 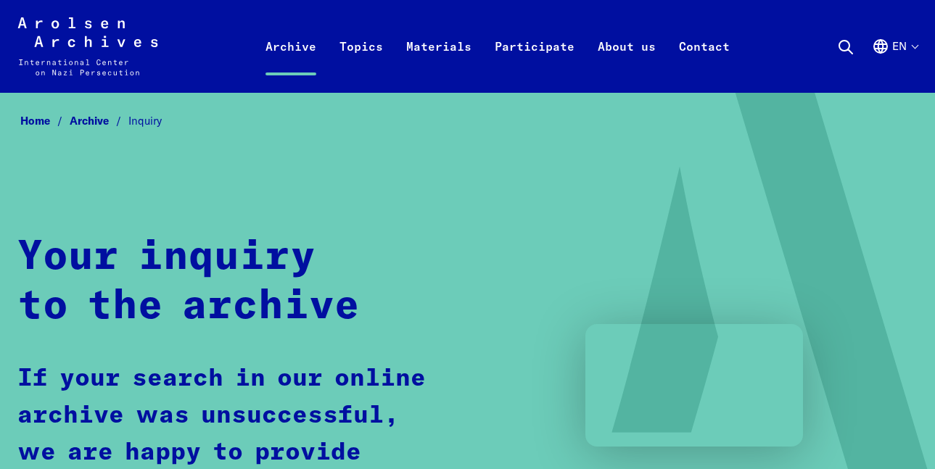 I want to click on a: Topics, so click(x=361, y=64).